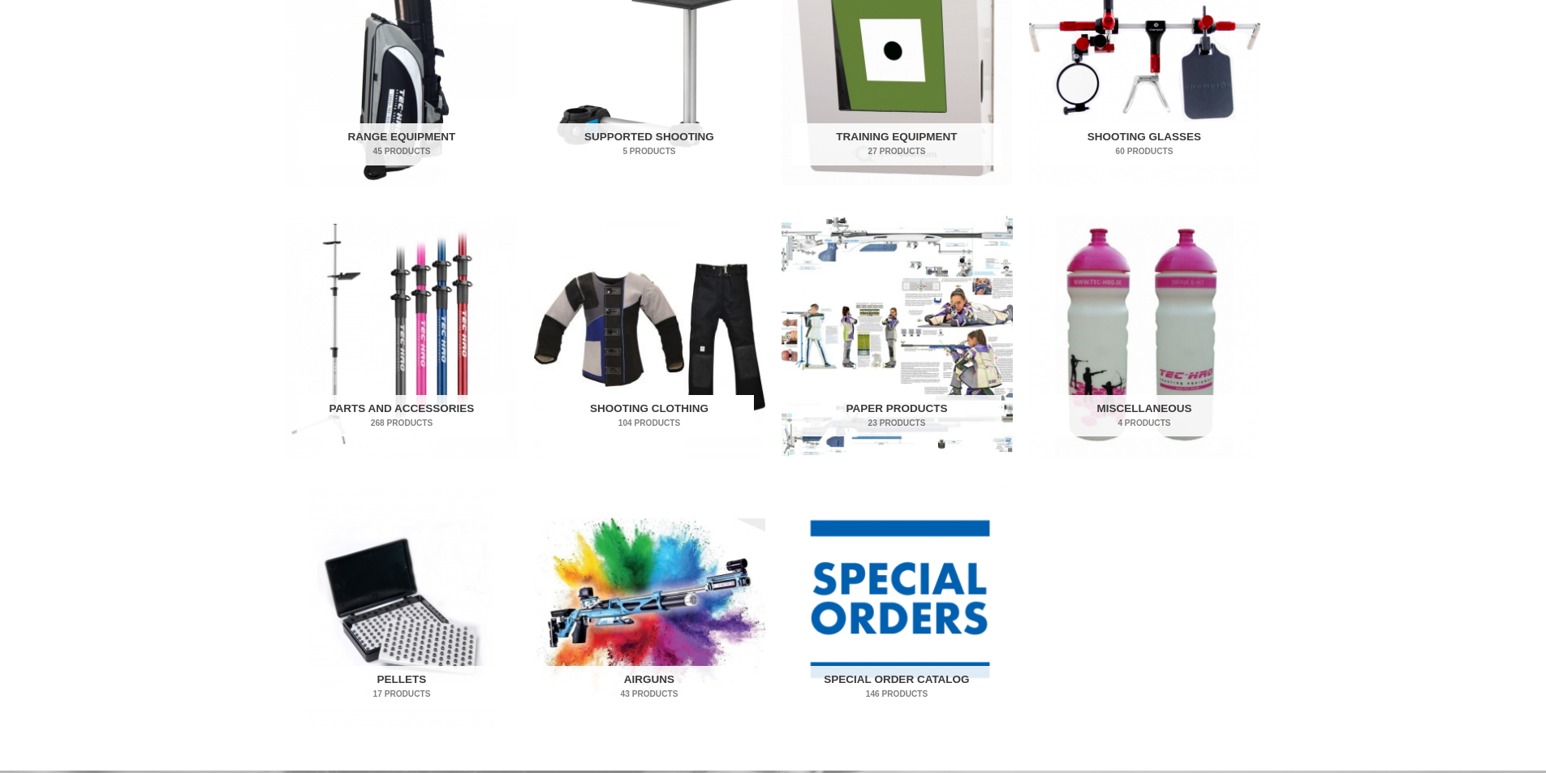 This screenshot has width=1546, height=773. I want to click on h2: Airguns, so click(649, 687).